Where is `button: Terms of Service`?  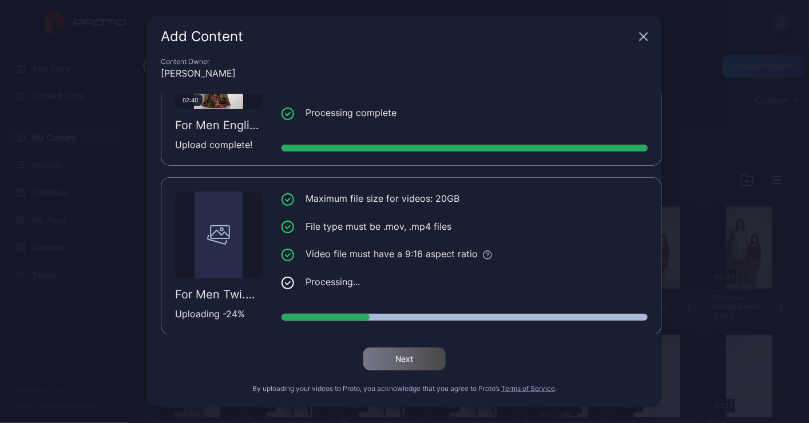 button: Terms of Service is located at coordinates (528, 389).